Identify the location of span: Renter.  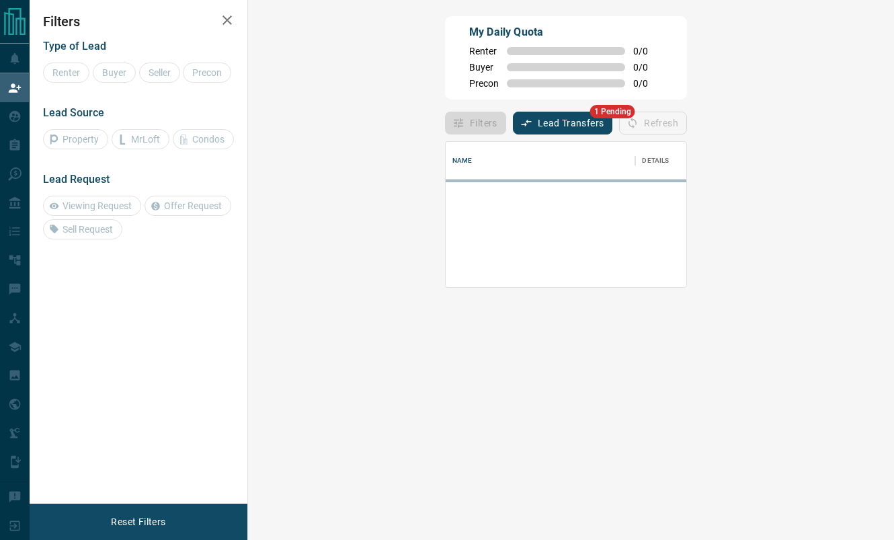
(484, 51).